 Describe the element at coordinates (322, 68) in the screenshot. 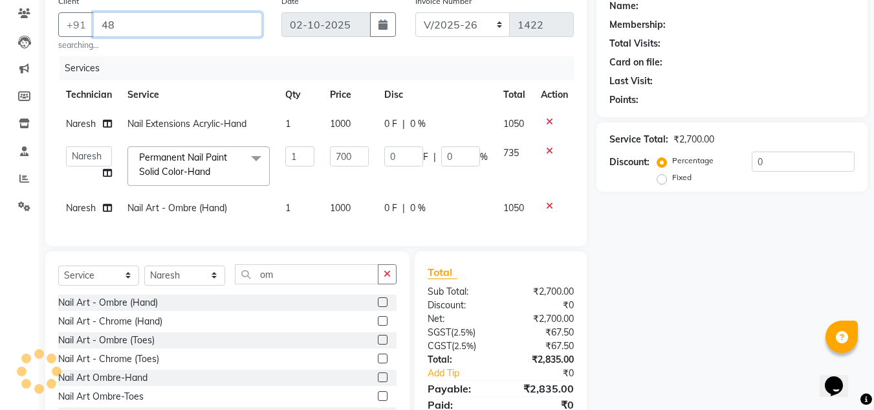

I see `div: Services` at that location.